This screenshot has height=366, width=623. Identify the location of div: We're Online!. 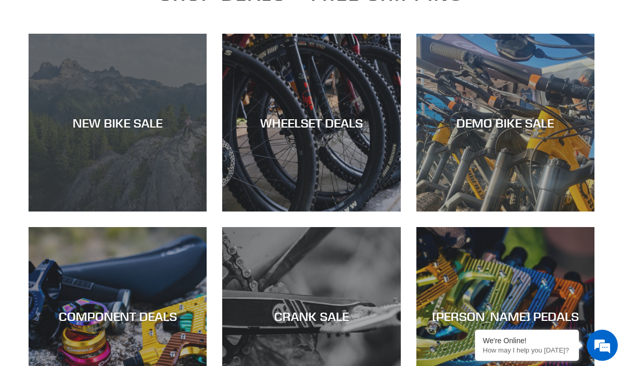
(527, 341).